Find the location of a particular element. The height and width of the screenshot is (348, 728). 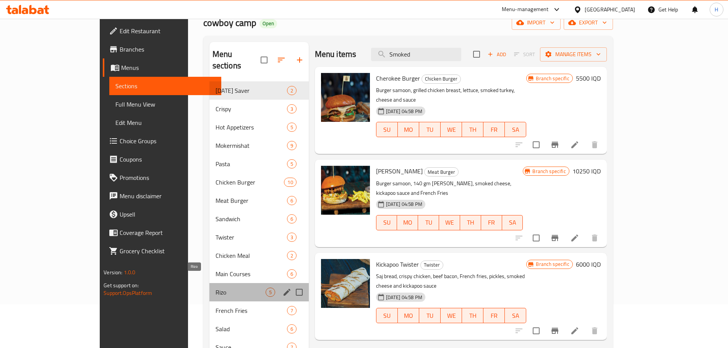

span: TH is located at coordinates (470, 222).